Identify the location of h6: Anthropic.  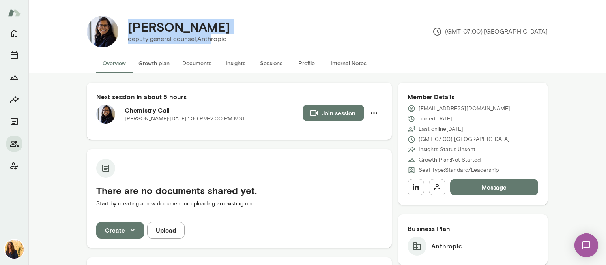
(446, 246).